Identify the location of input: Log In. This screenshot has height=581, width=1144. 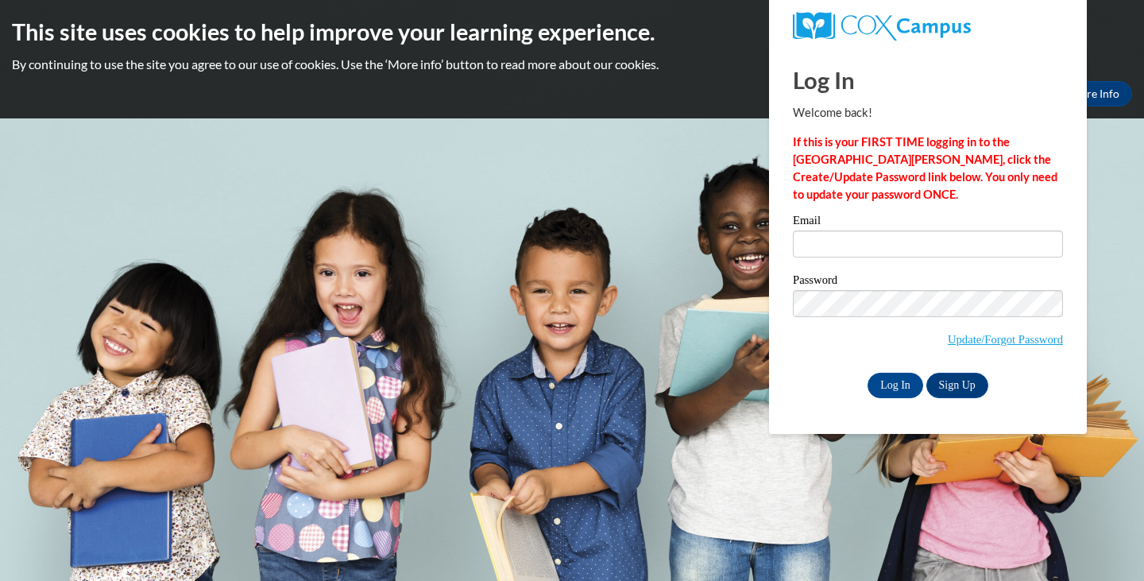
(896, 385).